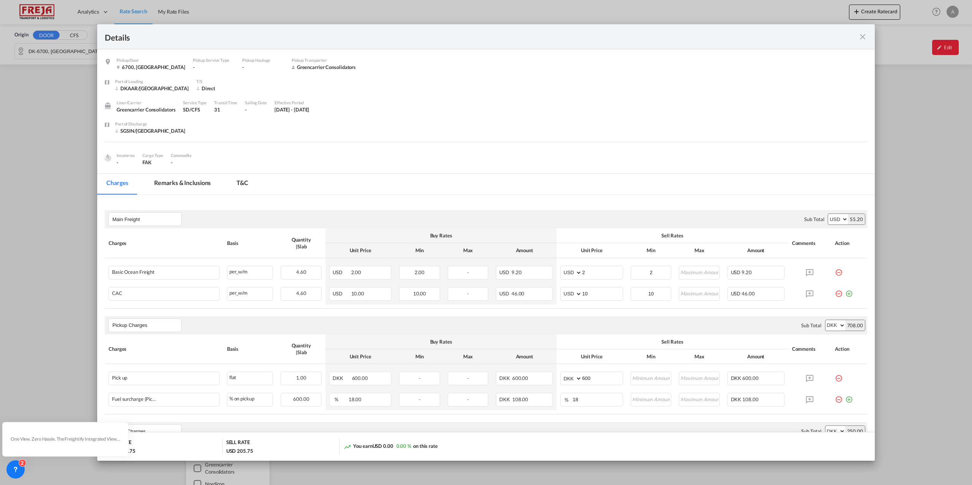  I want to click on div: Charges, so click(164, 243).